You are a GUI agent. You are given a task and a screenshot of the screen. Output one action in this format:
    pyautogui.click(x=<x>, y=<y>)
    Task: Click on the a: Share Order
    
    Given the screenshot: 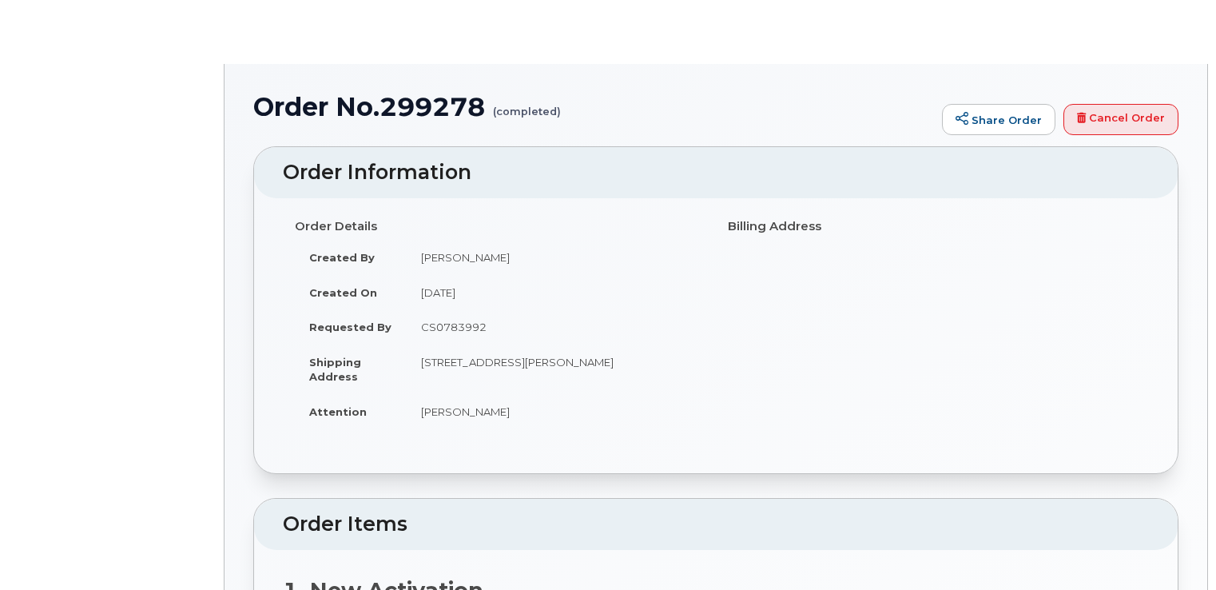 What is the action you would take?
    pyautogui.click(x=999, y=120)
    